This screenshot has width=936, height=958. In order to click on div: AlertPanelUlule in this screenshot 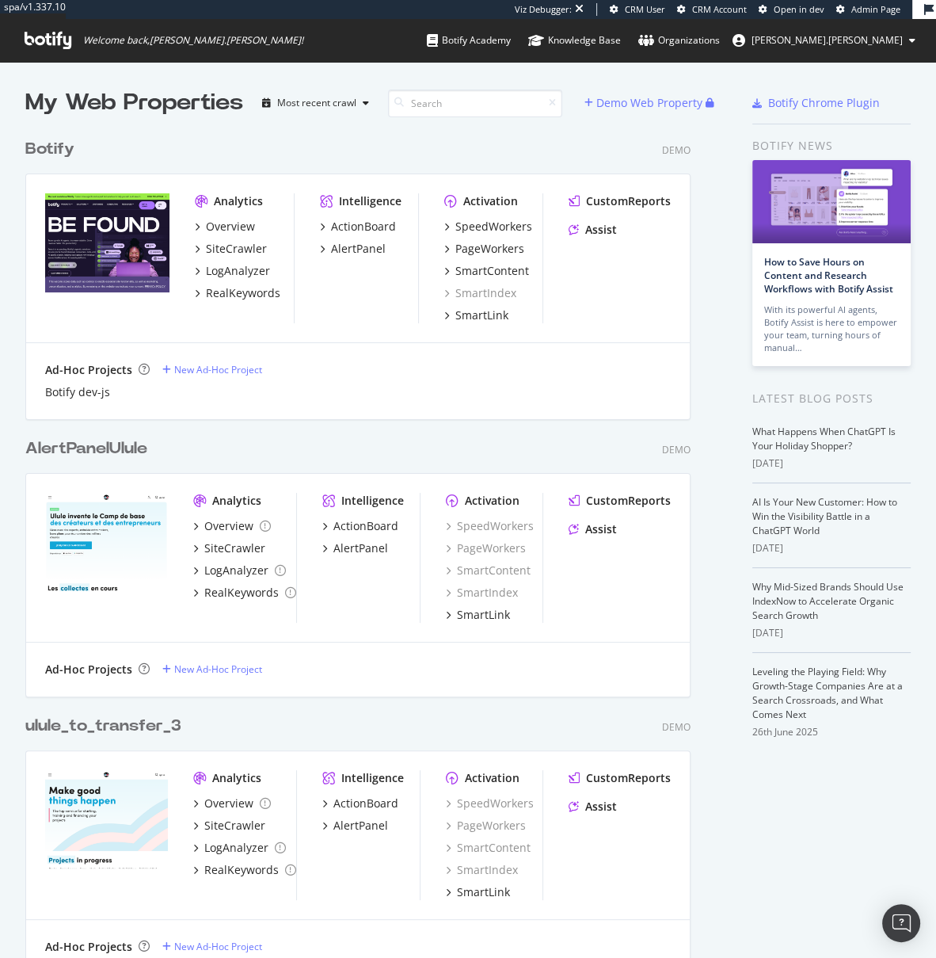, I will do `click(86, 448)`.